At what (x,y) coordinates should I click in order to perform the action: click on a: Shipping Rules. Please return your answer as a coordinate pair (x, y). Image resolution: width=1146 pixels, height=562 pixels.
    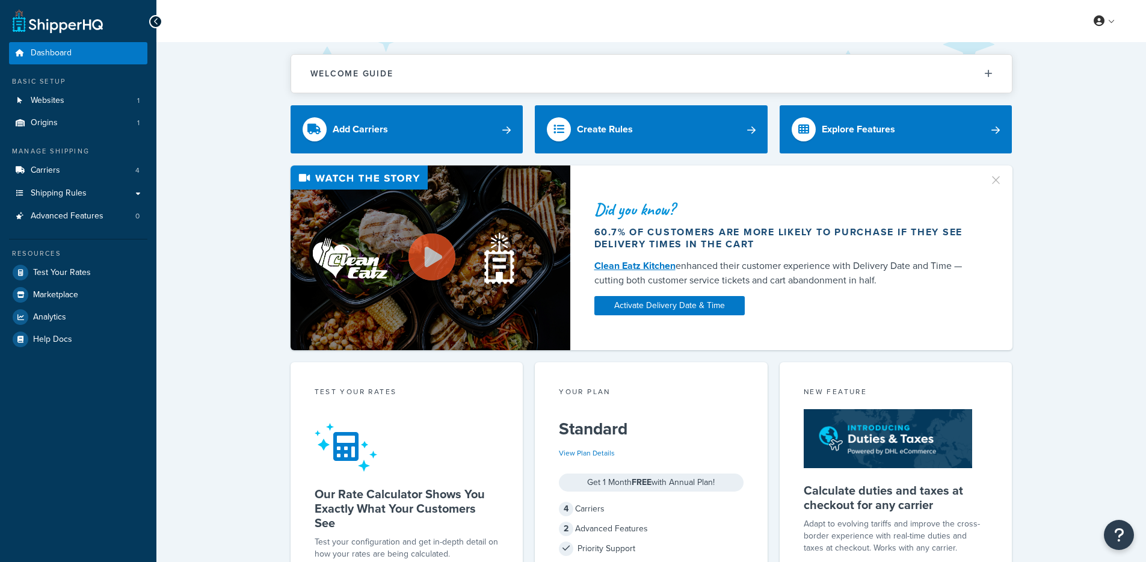
    Looking at the image, I should click on (78, 193).